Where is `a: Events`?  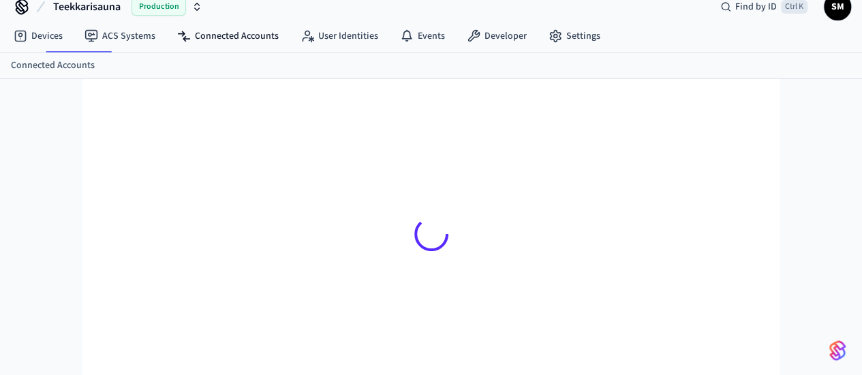 a: Events is located at coordinates (422, 36).